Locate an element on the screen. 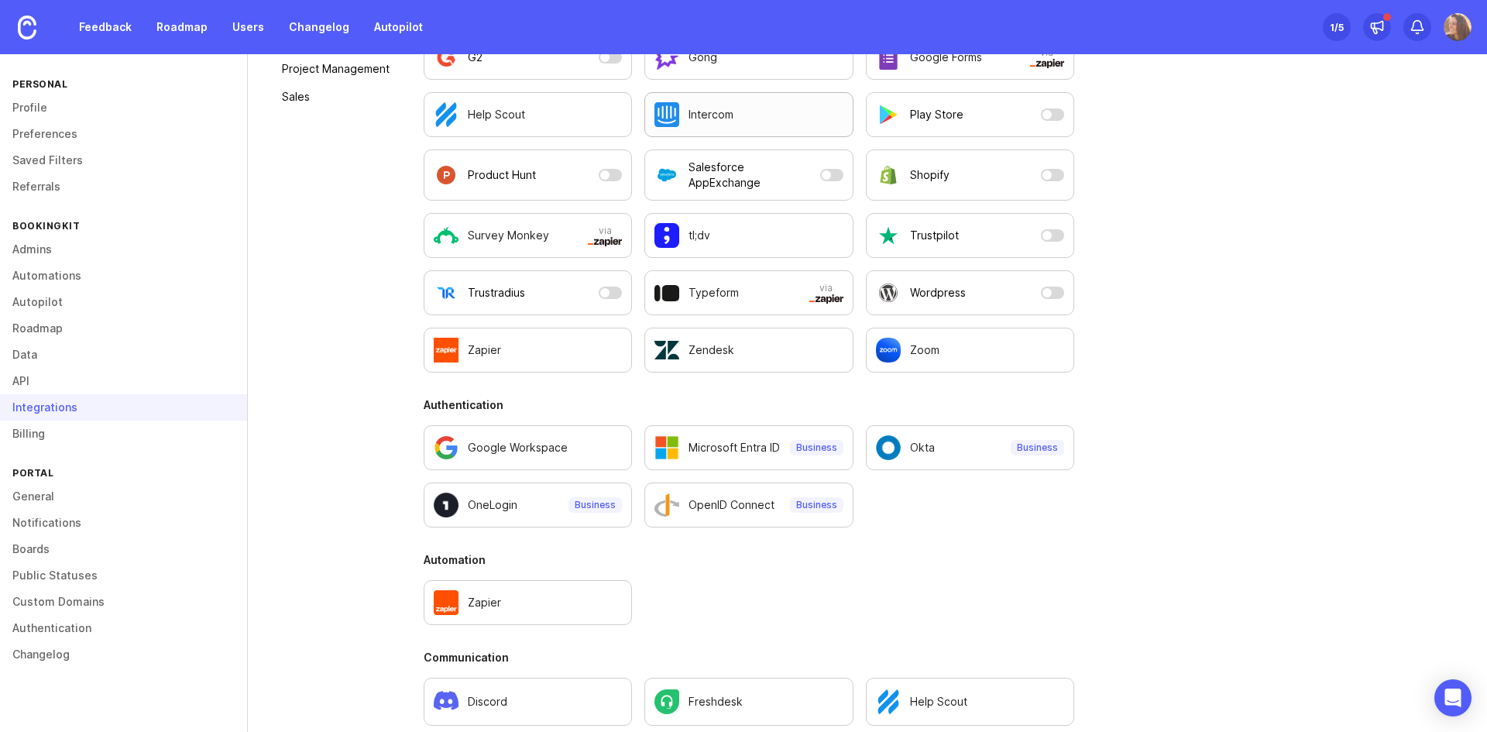  a: Configure Gong settings. is located at coordinates (748, 57).